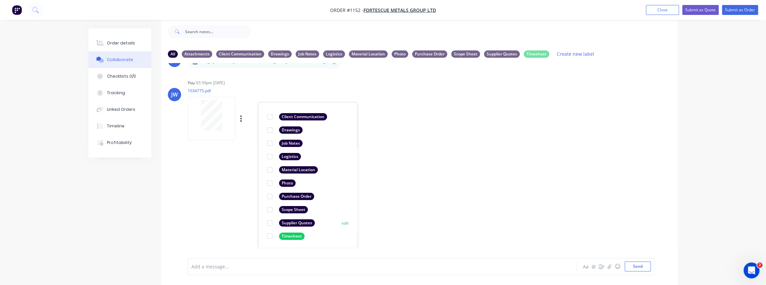 This screenshot has height=285, width=766. What do you see at coordinates (701, 10) in the screenshot?
I see `button: Submit as Quote` at bounding box center [701, 10].